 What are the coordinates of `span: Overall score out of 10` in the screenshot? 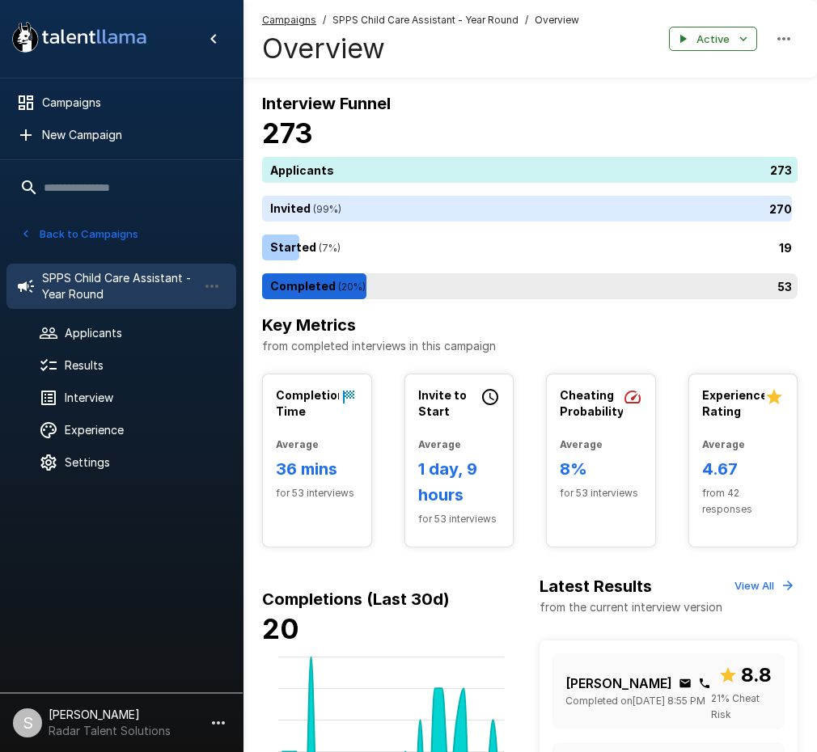 It's located at (745, 675).